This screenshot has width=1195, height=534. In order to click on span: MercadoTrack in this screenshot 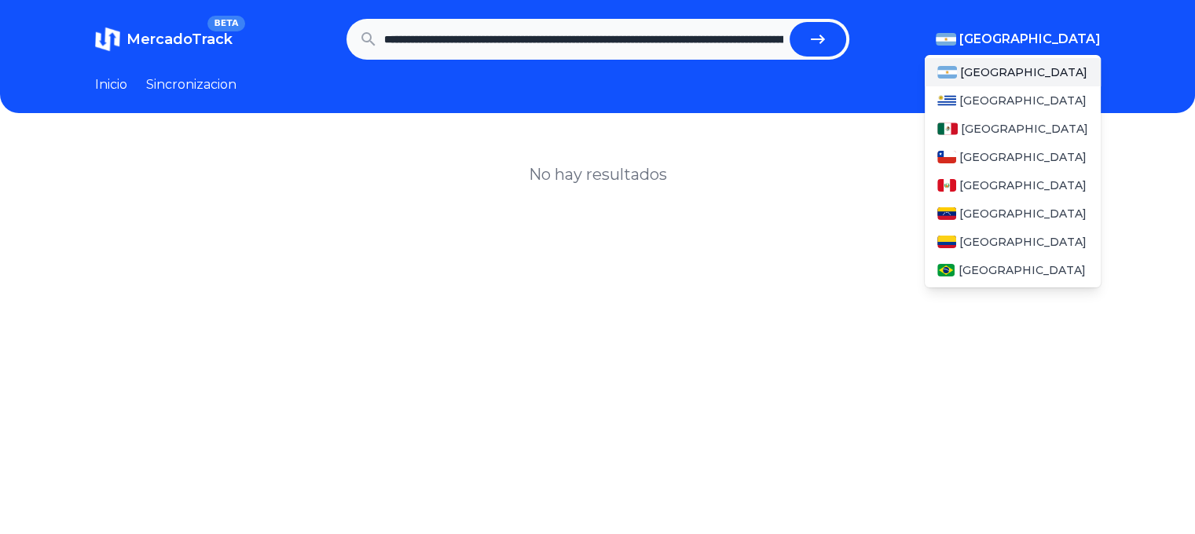, I will do `click(179, 39)`.